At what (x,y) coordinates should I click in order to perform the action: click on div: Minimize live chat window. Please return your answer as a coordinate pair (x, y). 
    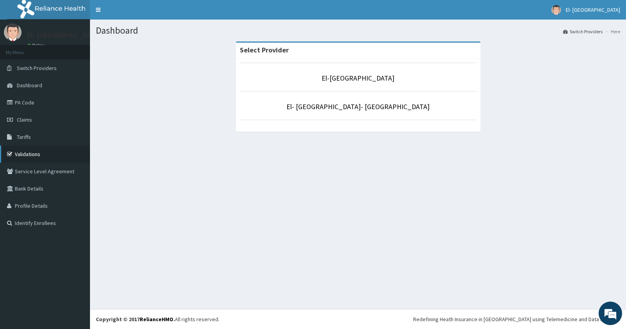
    Looking at the image, I should click on (138, 13).